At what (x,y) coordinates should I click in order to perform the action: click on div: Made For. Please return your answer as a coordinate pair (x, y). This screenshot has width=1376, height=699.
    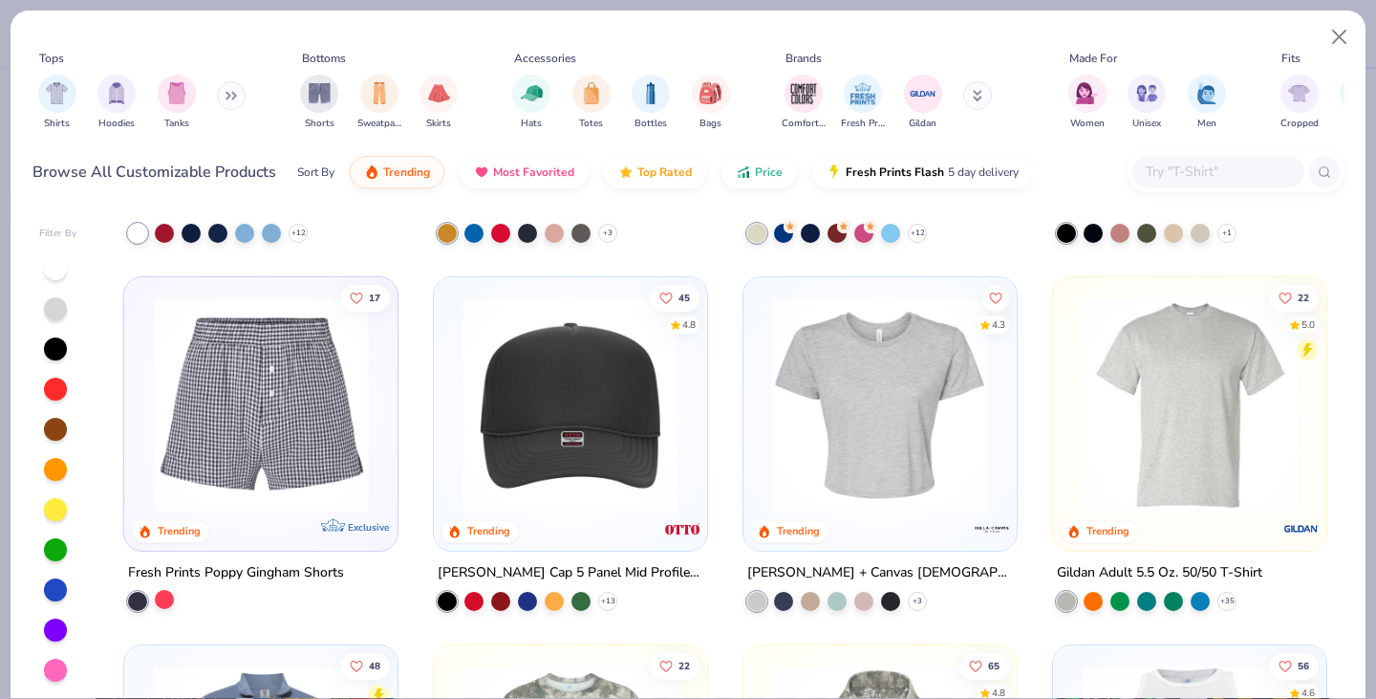
    Looking at the image, I should click on (1093, 58).